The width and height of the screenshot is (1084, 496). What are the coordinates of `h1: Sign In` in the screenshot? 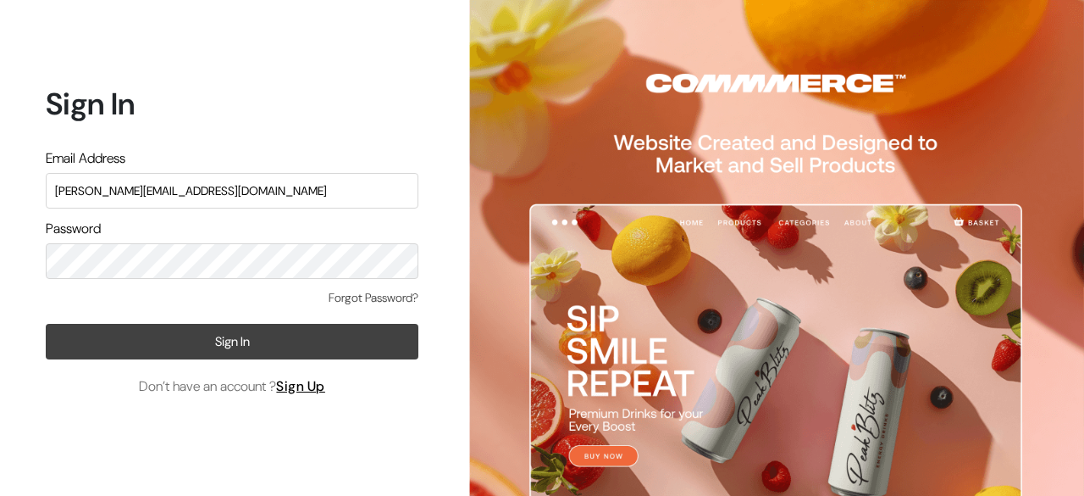 It's located at (232, 103).